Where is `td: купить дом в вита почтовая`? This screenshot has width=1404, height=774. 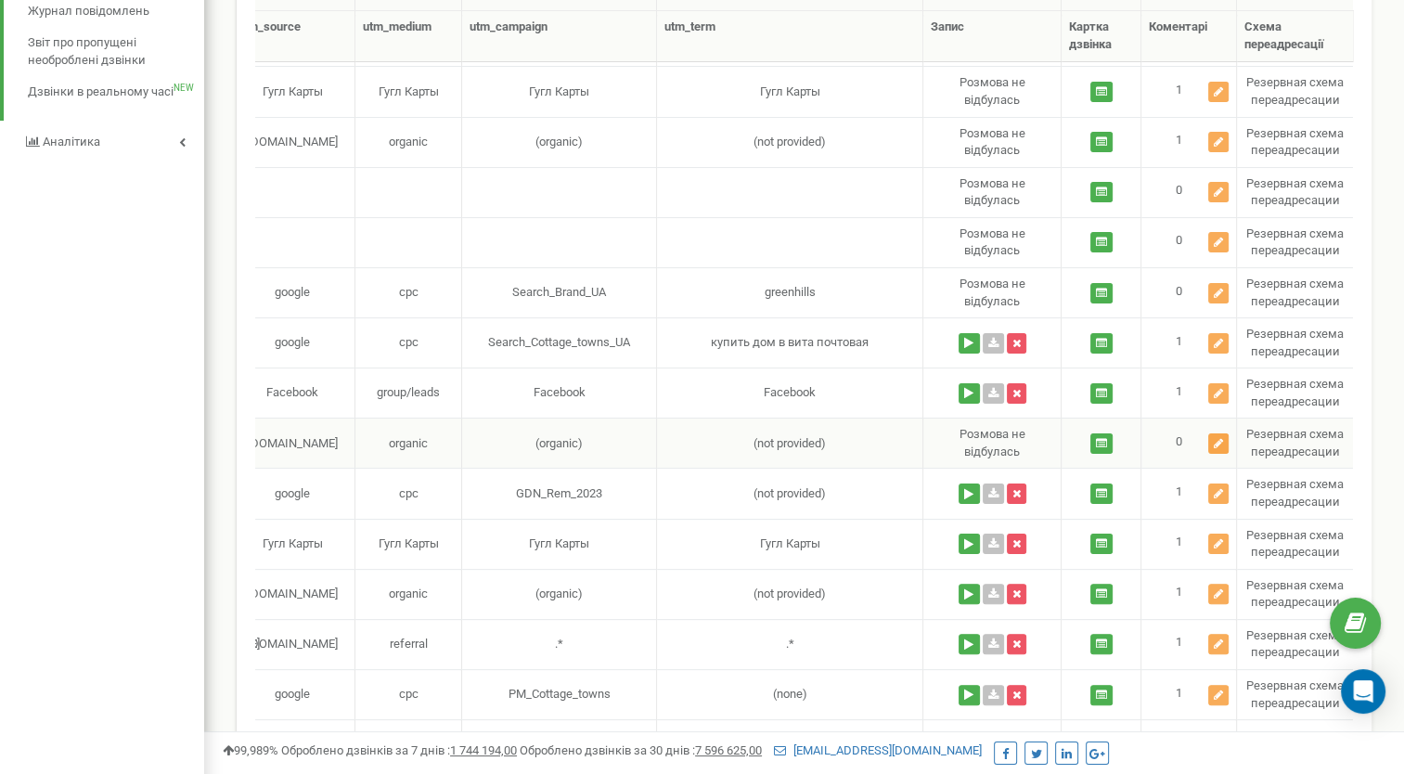
td: купить дом в вита почтовая is located at coordinates (790, 342).